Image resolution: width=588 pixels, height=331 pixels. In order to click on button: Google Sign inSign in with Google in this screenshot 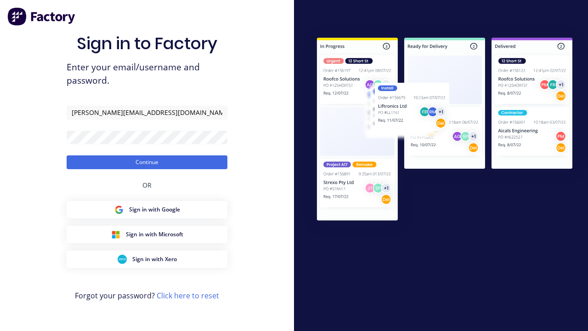, I will do `click(147, 209)`.